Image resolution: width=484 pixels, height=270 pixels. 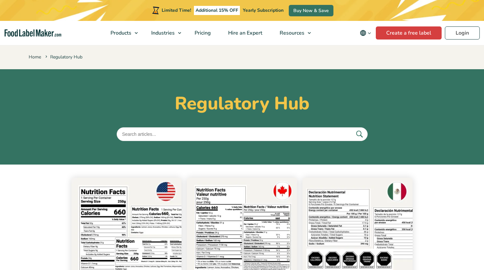 I want to click on h1: Regulatory Hub, so click(x=242, y=103).